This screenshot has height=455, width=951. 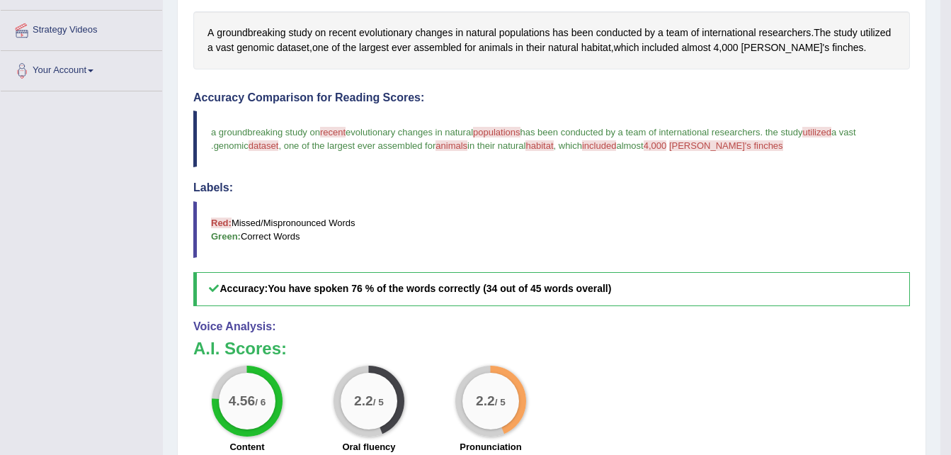 What do you see at coordinates (496, 132) in the screenshot?
I see `span: populations` at bounding box center [496, 132].